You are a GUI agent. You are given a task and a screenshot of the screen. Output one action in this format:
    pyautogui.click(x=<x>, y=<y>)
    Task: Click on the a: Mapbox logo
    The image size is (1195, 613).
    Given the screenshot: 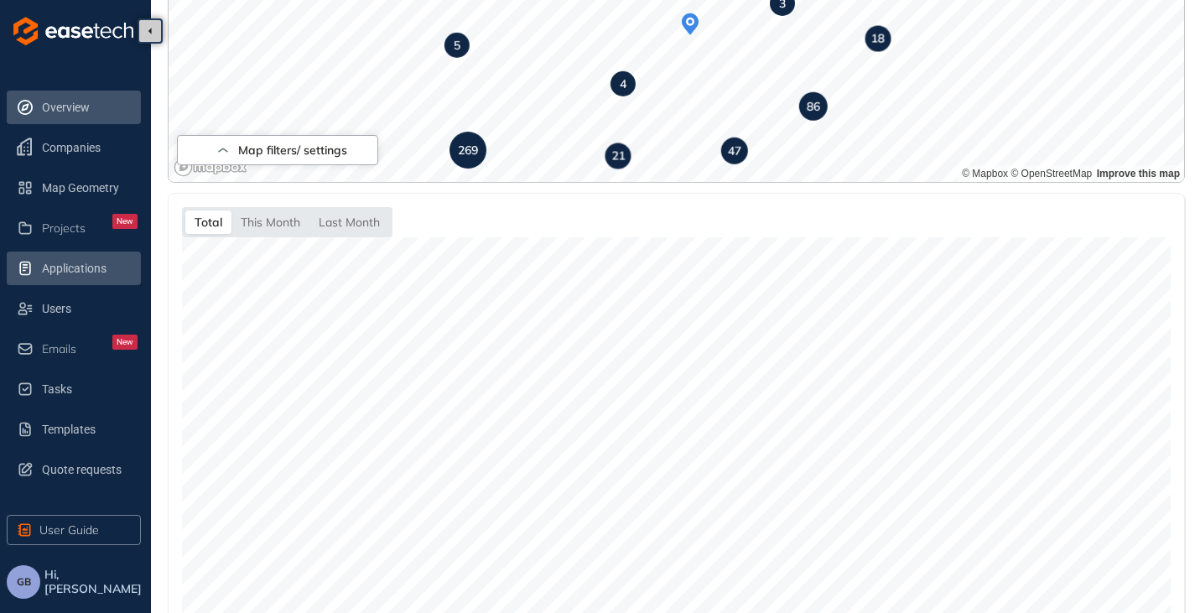 What is the action you would take?
    pyautogui.click(x=210, y=167)
    